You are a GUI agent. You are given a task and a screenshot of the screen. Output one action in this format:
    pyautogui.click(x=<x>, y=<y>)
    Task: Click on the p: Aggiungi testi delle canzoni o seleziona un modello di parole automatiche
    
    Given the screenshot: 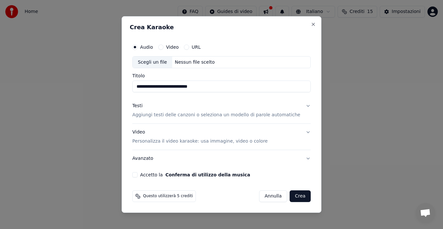 What is the action you would take?
    pyautogui.click(x=216, y=115)
    